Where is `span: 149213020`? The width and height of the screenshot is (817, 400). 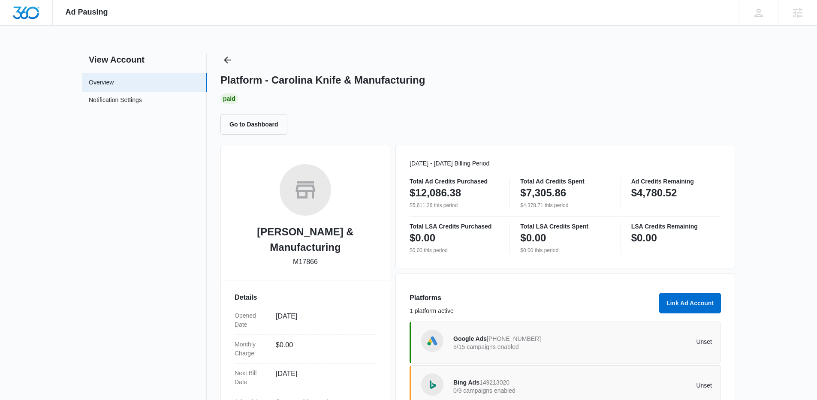
span: 149213020 is located at coordinates (495, 383).